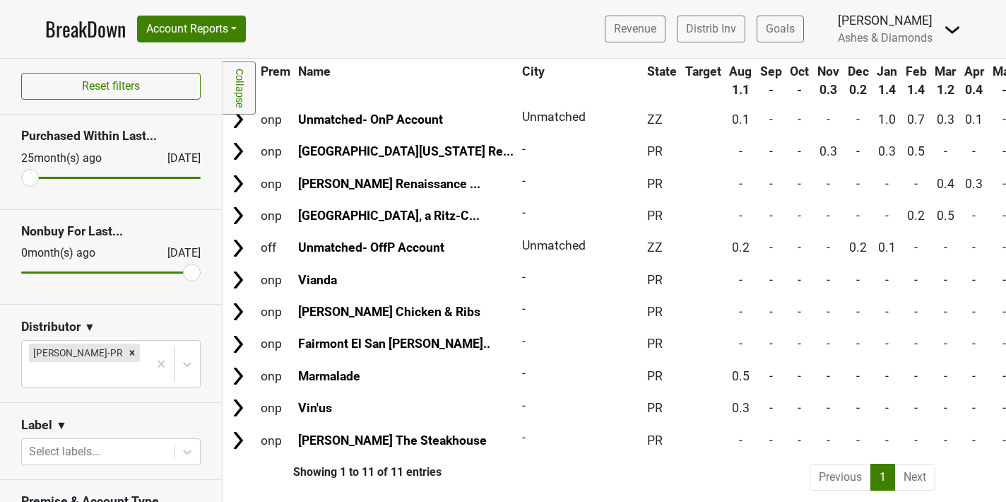 This screenshot has height=502, width=1006. Describe the element at coordinates (887, 119) in the screenshot. I see `span: 1.0` at that location.